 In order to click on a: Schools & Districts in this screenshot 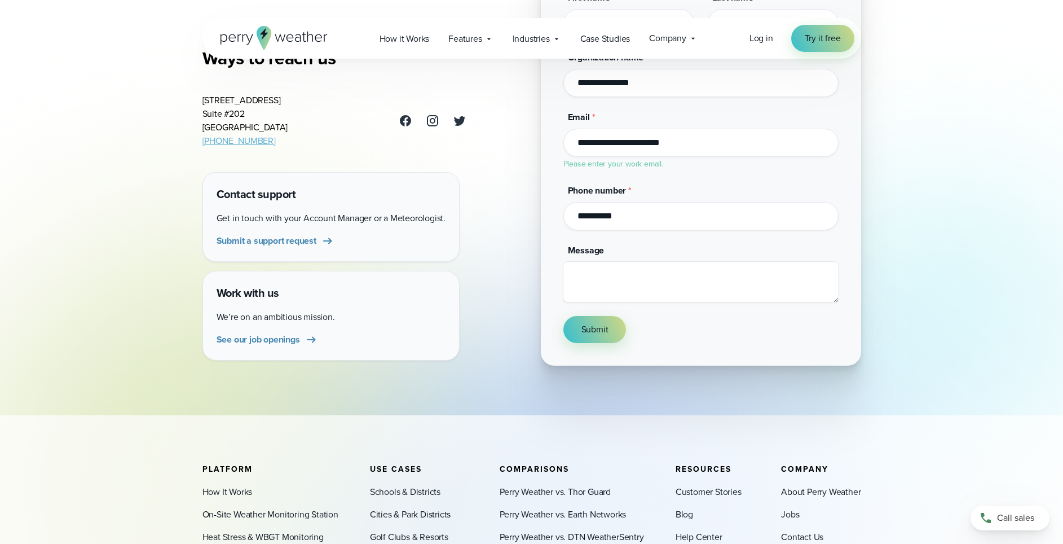, I will do `click(405, 492)`.